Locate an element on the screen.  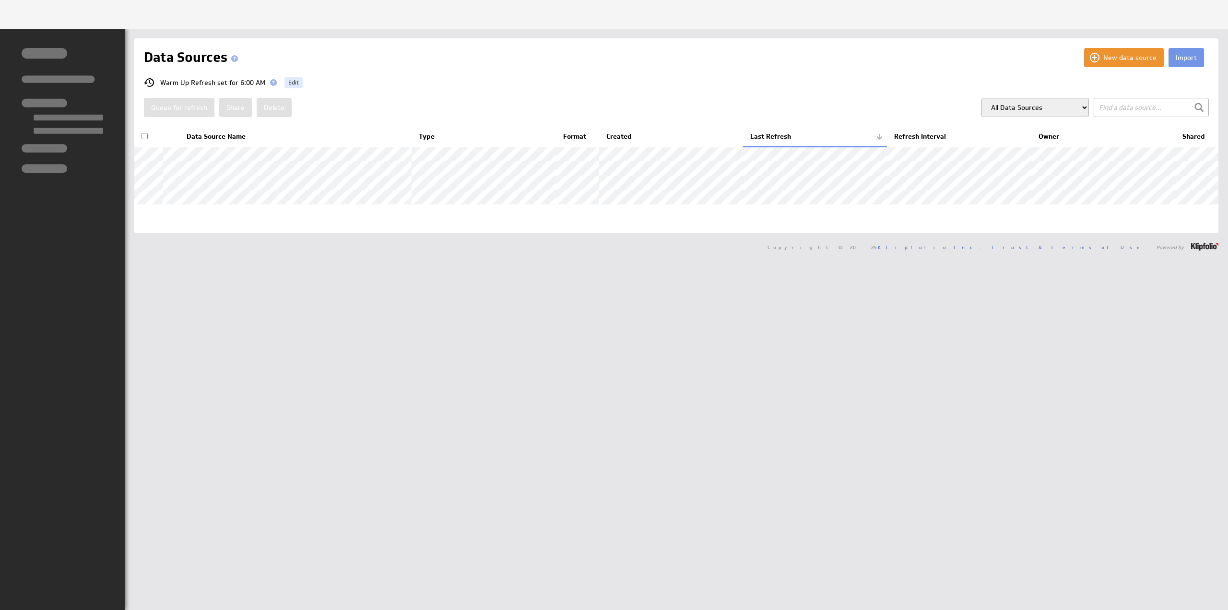
button: New data source is located at coordinates (1124, 58).